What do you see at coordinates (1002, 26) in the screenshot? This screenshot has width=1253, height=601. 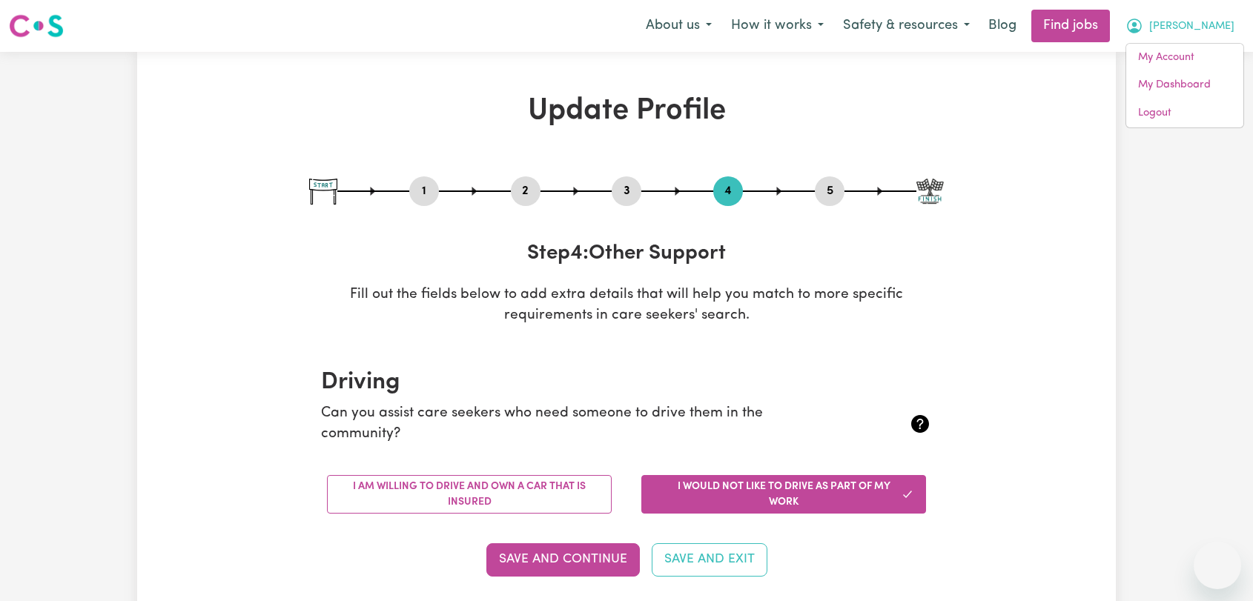 I see `a: Blog` at bounding box center [1002, 26].